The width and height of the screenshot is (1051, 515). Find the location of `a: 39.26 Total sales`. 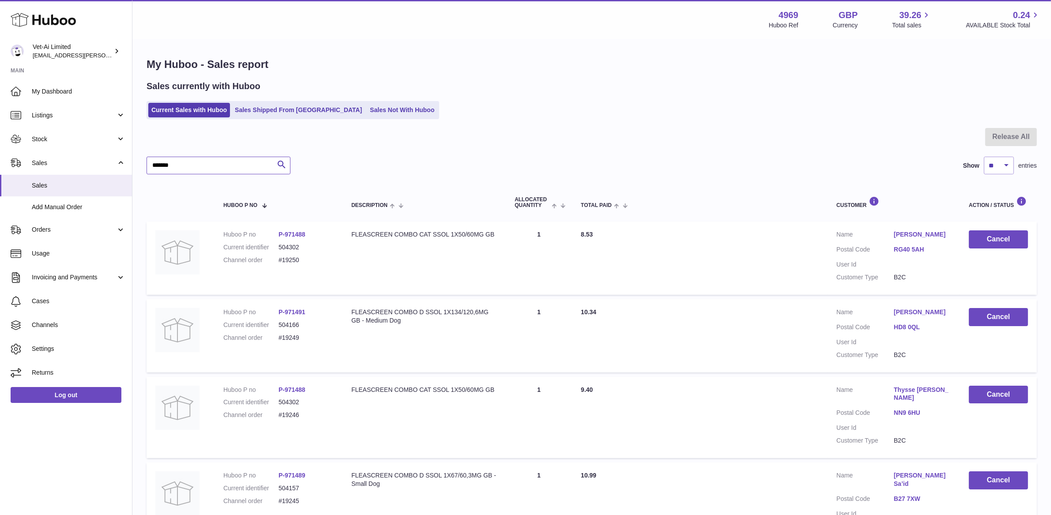

a: 39.26 Total sales is located at coordinates (912, 19).